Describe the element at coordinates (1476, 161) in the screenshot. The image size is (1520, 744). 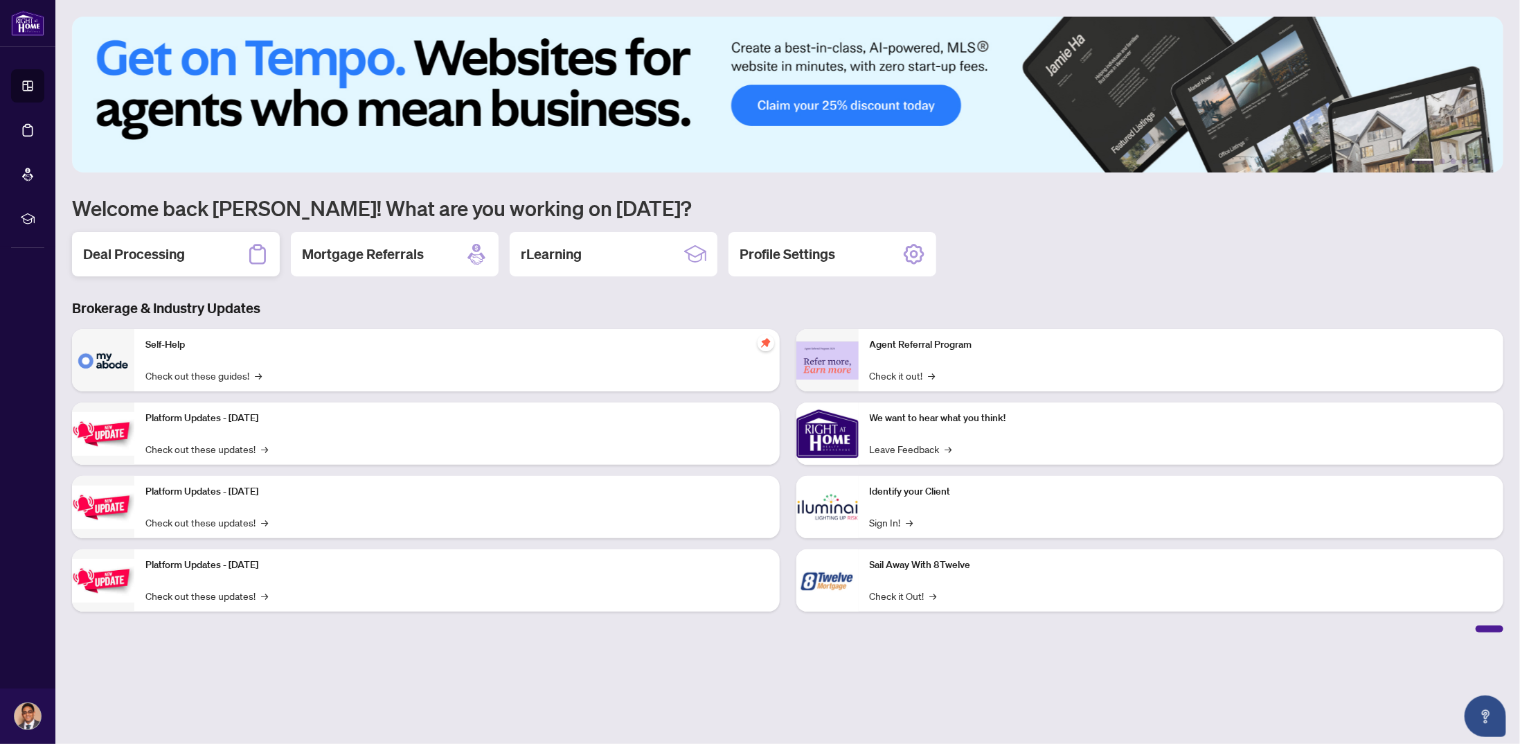
I see `button: 5` at that location.